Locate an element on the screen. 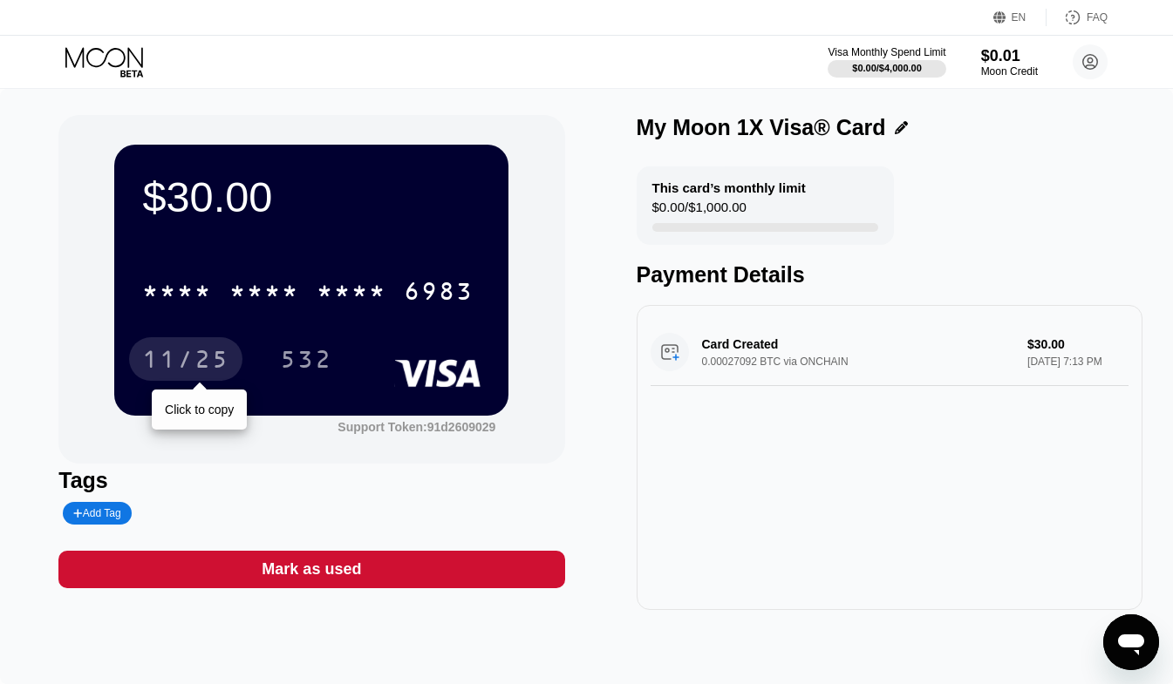 The height and width of the screenshot is (684, 1173). div: Mark as used is located at coordinates (311, 569).